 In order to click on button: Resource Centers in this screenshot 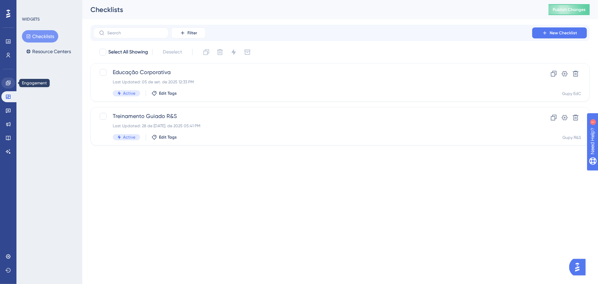, I will do `click(48, 51)`.